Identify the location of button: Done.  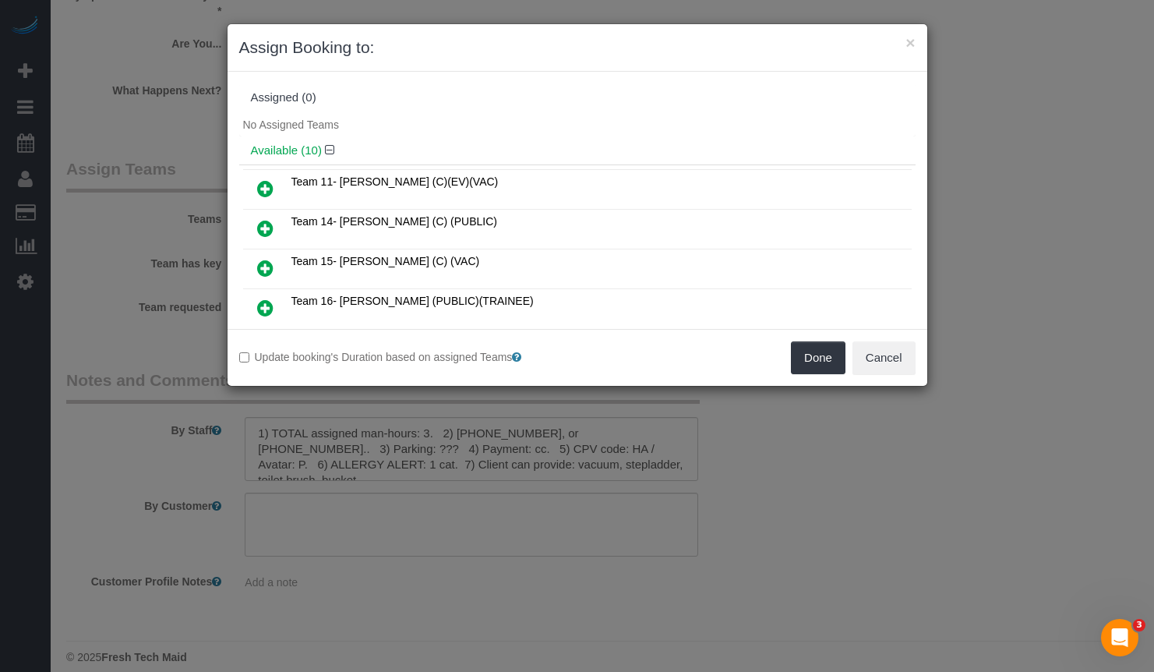
(818, 358).